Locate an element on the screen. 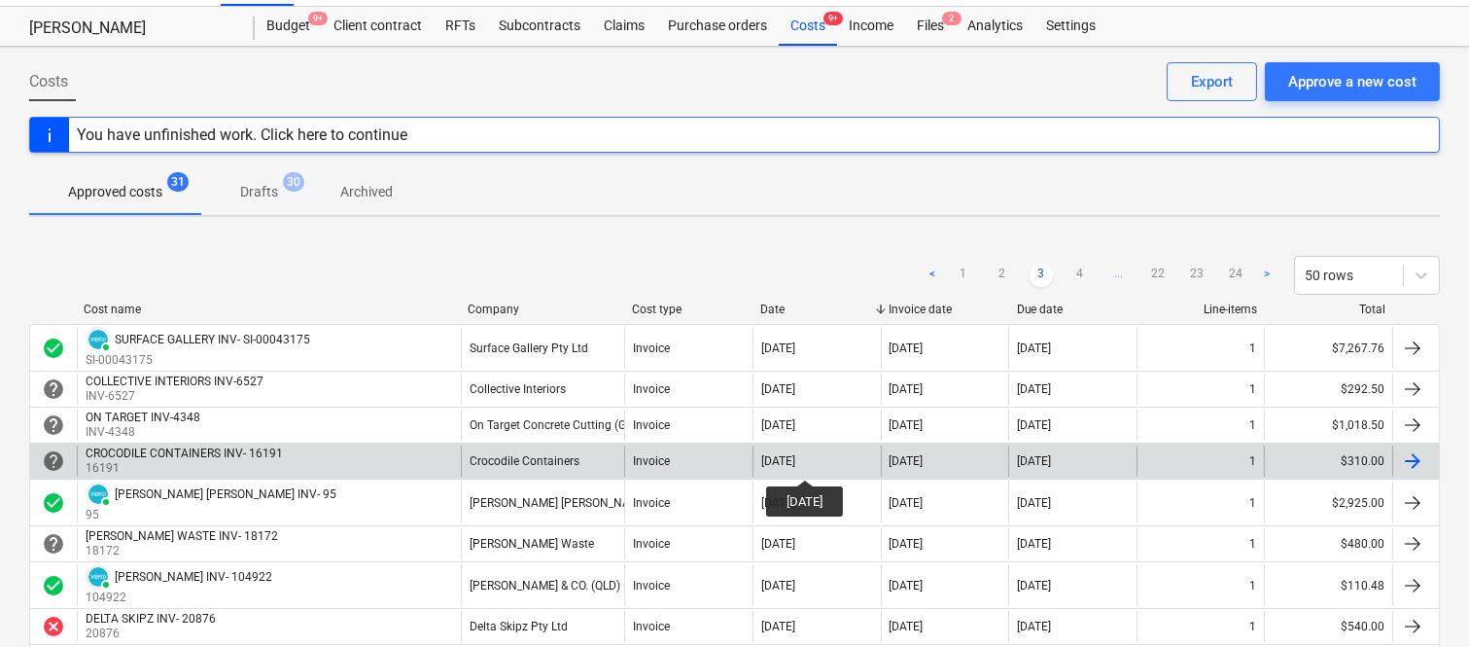 The width and height of the screenshot is (1469, 647). div: $110.48 is located at coordinates (1328, 584).